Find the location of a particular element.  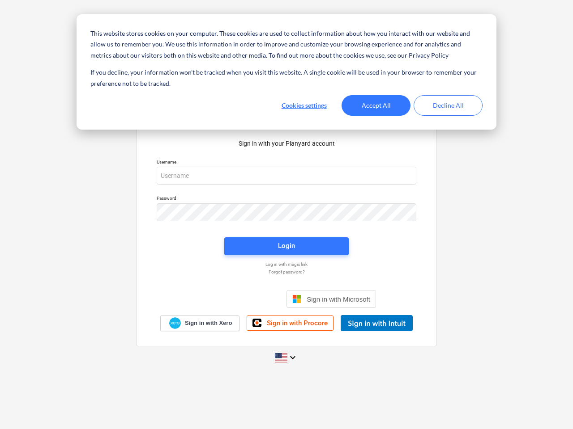

span: Sign in with Xero is located at coordinates (208, 323).